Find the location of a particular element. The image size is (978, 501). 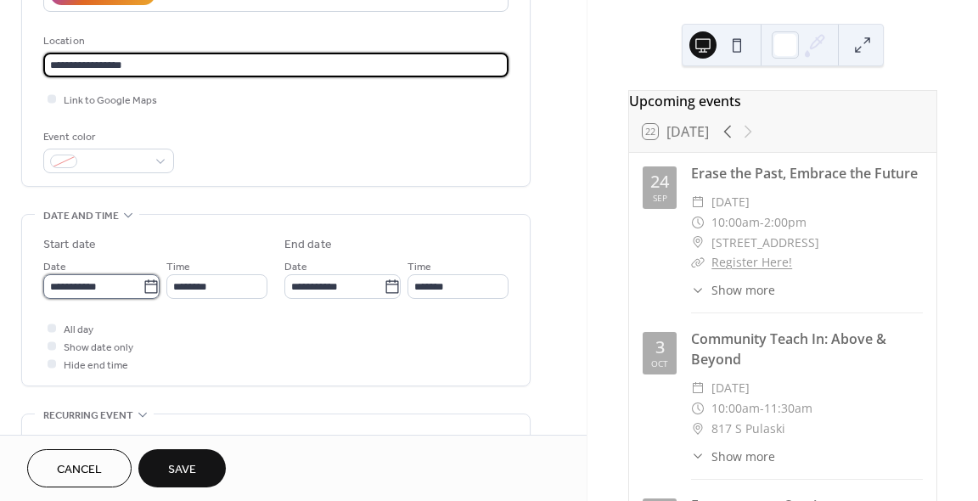

div: Upcoming events is located at coordinates (783, 101).